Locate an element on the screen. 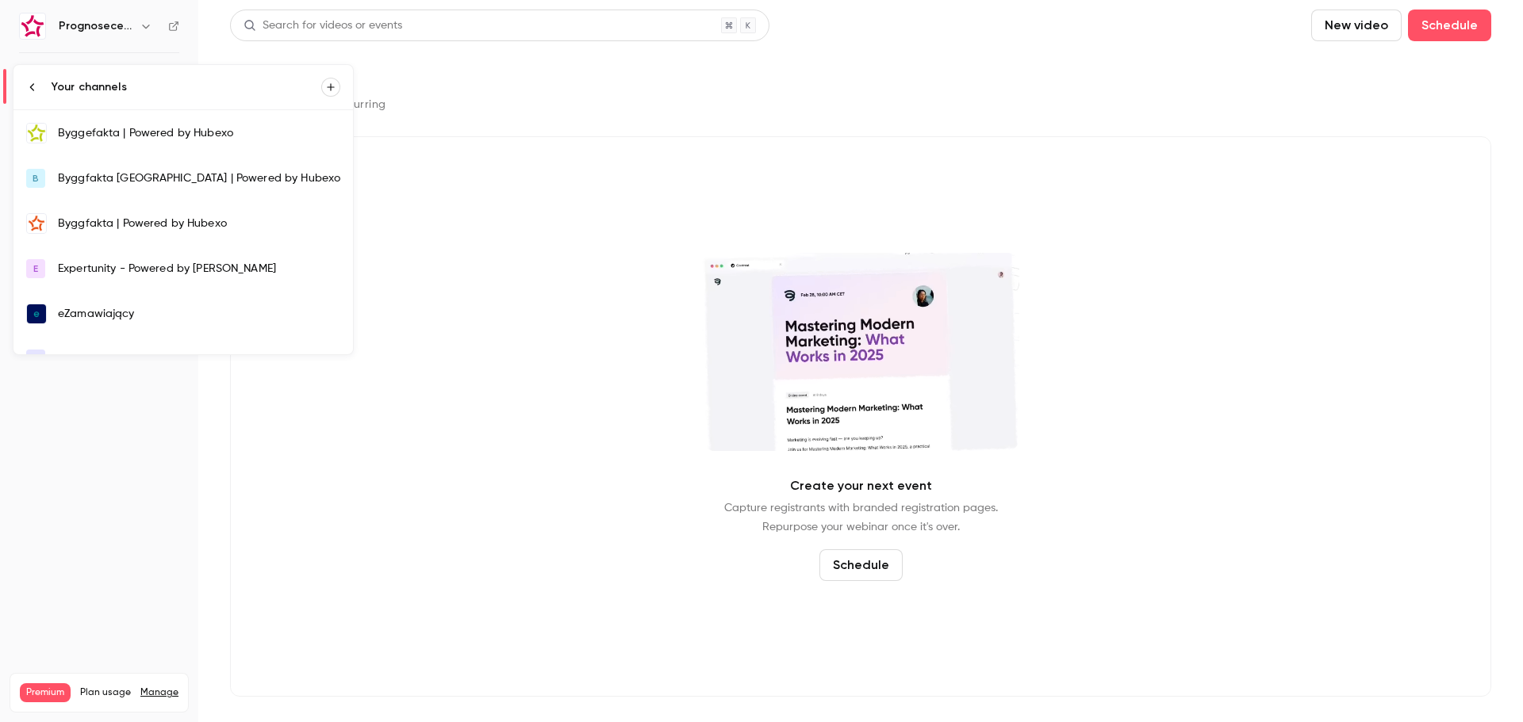  div: Hubexo 4 is located at coordinates (199, 359).